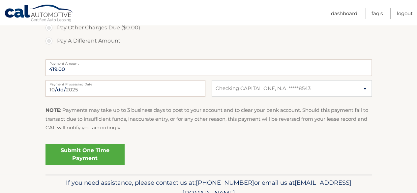 The height and width of the screenshot is (193, 417). I want to click on strong: NOTE, so click(53, 110).